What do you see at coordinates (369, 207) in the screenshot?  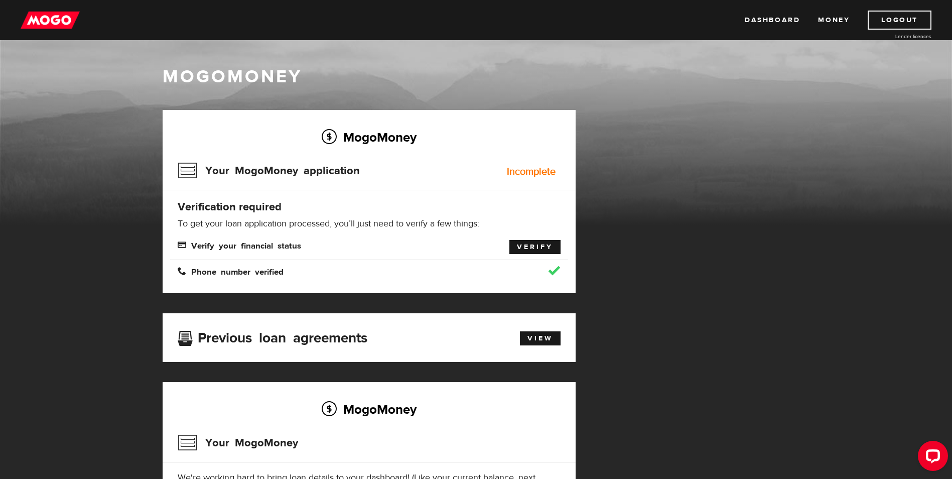 I see `h4: Verification required` at bounding box center [369, 207].